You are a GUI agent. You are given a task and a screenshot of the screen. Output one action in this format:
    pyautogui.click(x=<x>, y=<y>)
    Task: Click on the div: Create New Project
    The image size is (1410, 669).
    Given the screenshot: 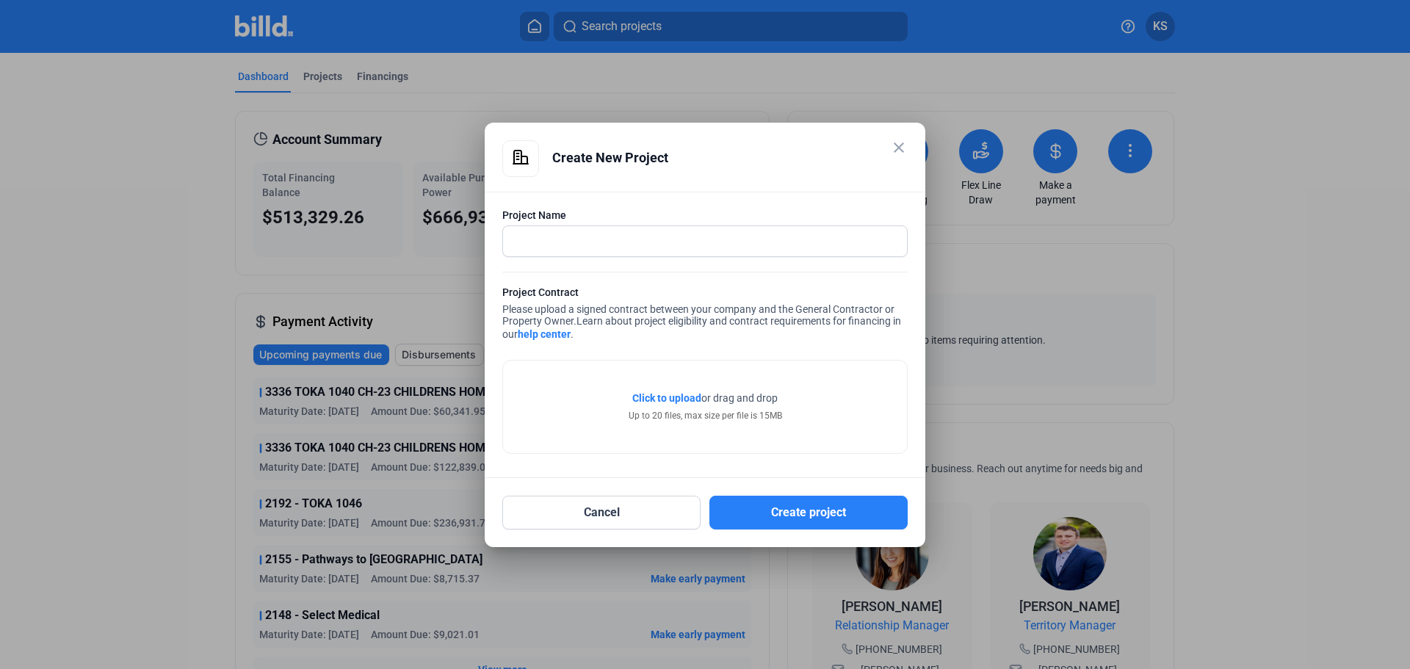 What is the action you would take?
    pyautogui.click(x=730, y=158)
    